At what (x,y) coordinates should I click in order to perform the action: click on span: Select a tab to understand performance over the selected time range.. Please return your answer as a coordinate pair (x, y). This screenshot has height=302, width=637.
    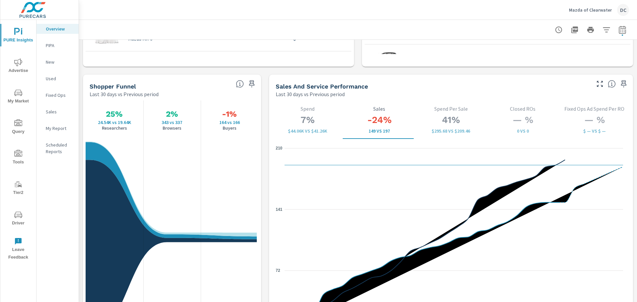
    Looking at the image, I should click on (612, 84).